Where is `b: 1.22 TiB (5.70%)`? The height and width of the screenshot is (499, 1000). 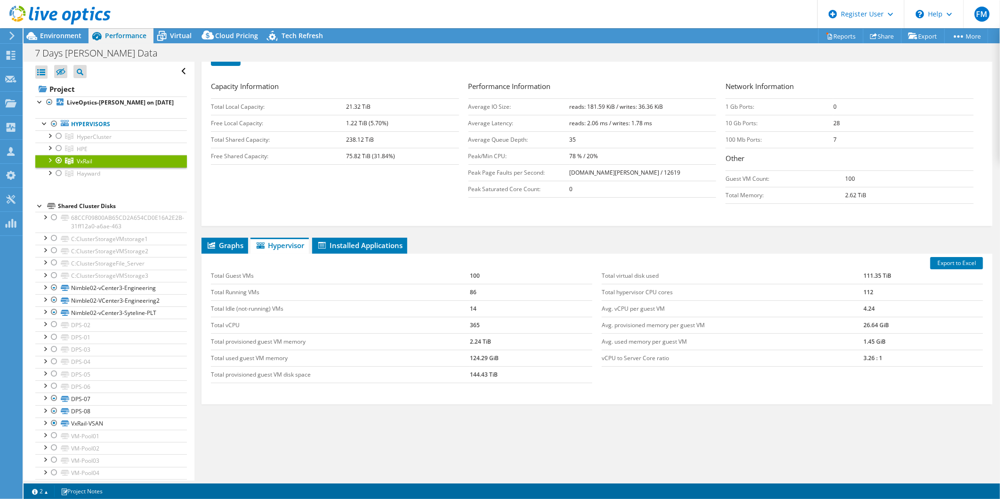 b: 1.22 TiB (5.70%) is located at coordinates (367, 123).